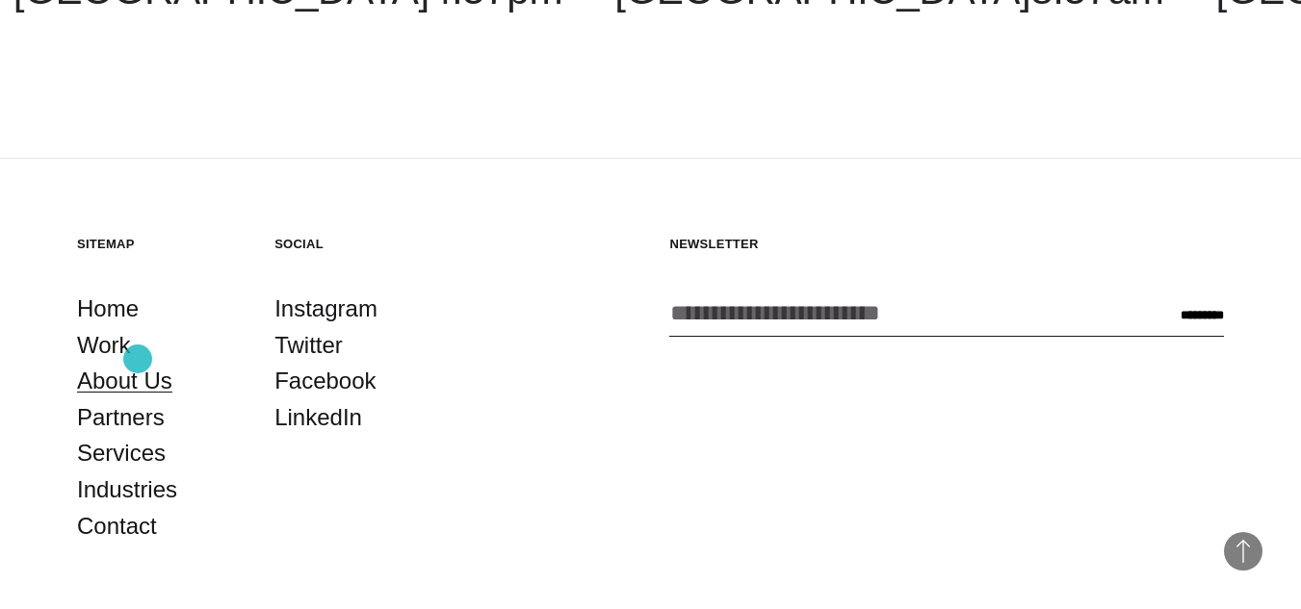 The height and width of the screenshot is (609, 1301). What do you see at coordinates (121, 453) in the screenshot?
I see `a: Services` at bounding box center [121, 453].